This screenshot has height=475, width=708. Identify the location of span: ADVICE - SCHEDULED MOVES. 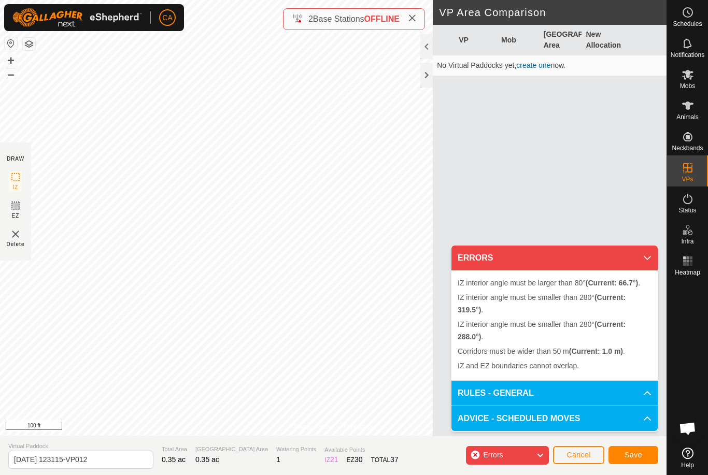
(519, 419).